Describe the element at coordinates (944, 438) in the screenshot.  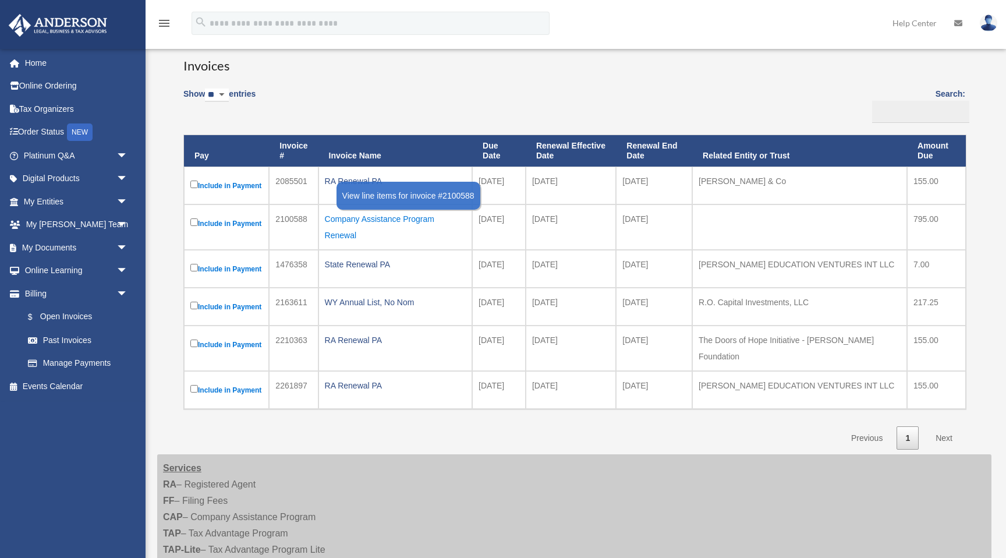
I see `a: Next` at that location.